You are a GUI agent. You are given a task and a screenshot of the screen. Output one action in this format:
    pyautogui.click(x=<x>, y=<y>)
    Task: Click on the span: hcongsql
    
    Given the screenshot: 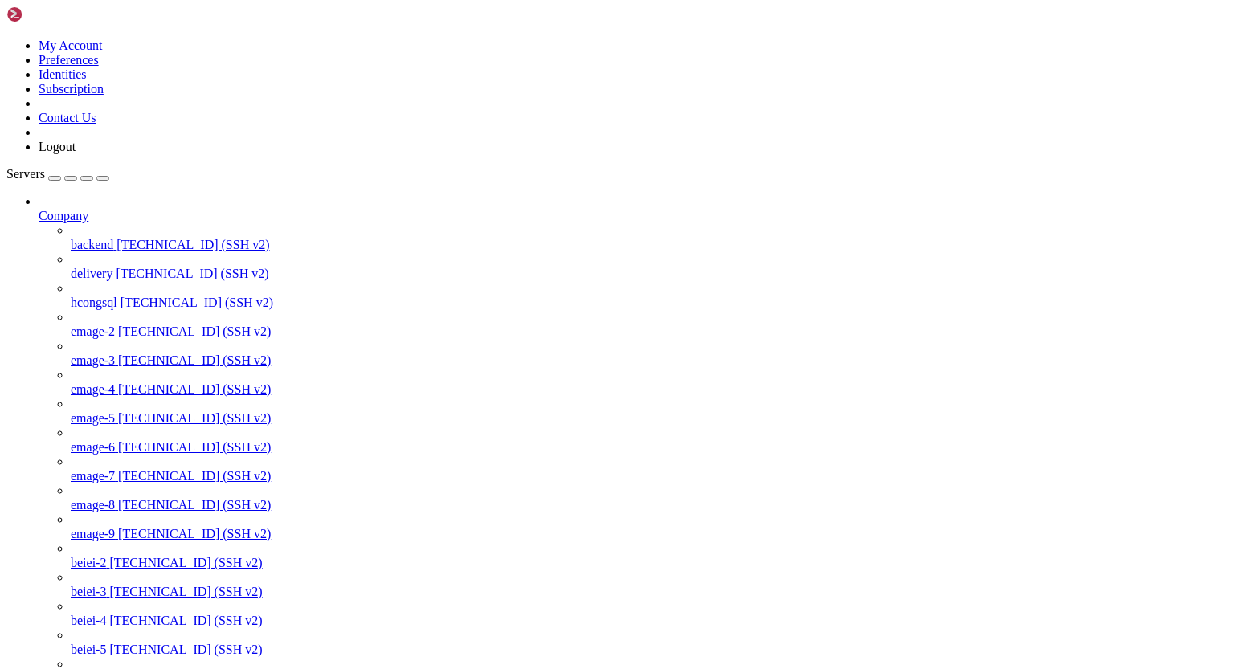 What is the action you would take?
    pyautogui.click(x=94, y=302)
    